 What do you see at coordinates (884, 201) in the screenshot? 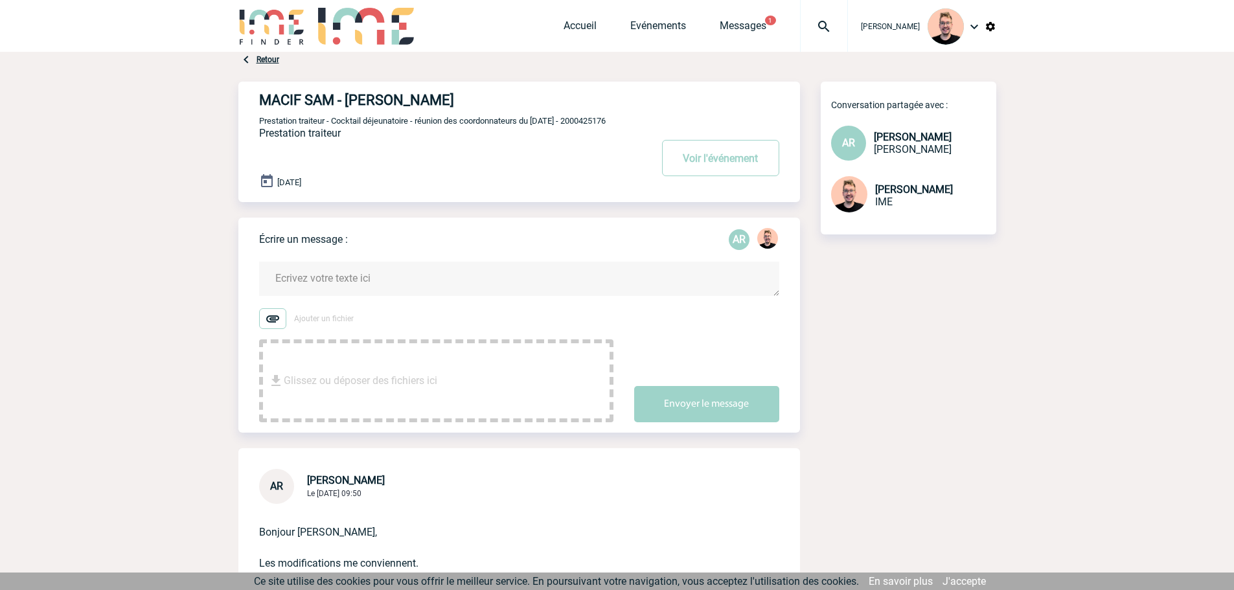
I see `span: IME` at bounding box center [884, 201].